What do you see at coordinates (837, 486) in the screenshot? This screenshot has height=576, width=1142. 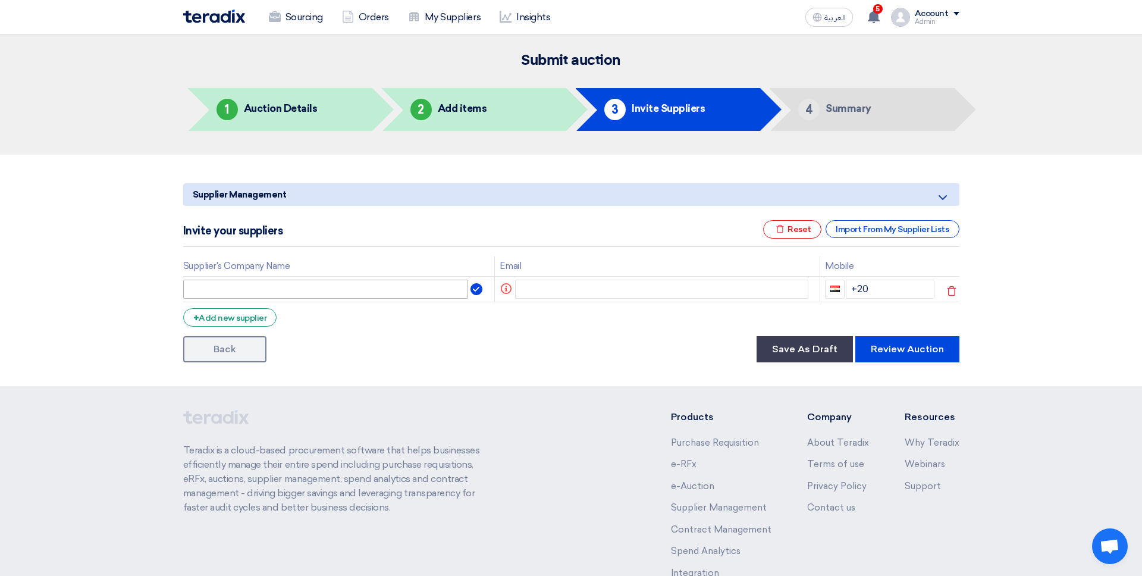 I see `a: Privacy Policy` at bounding box center [837, 486].